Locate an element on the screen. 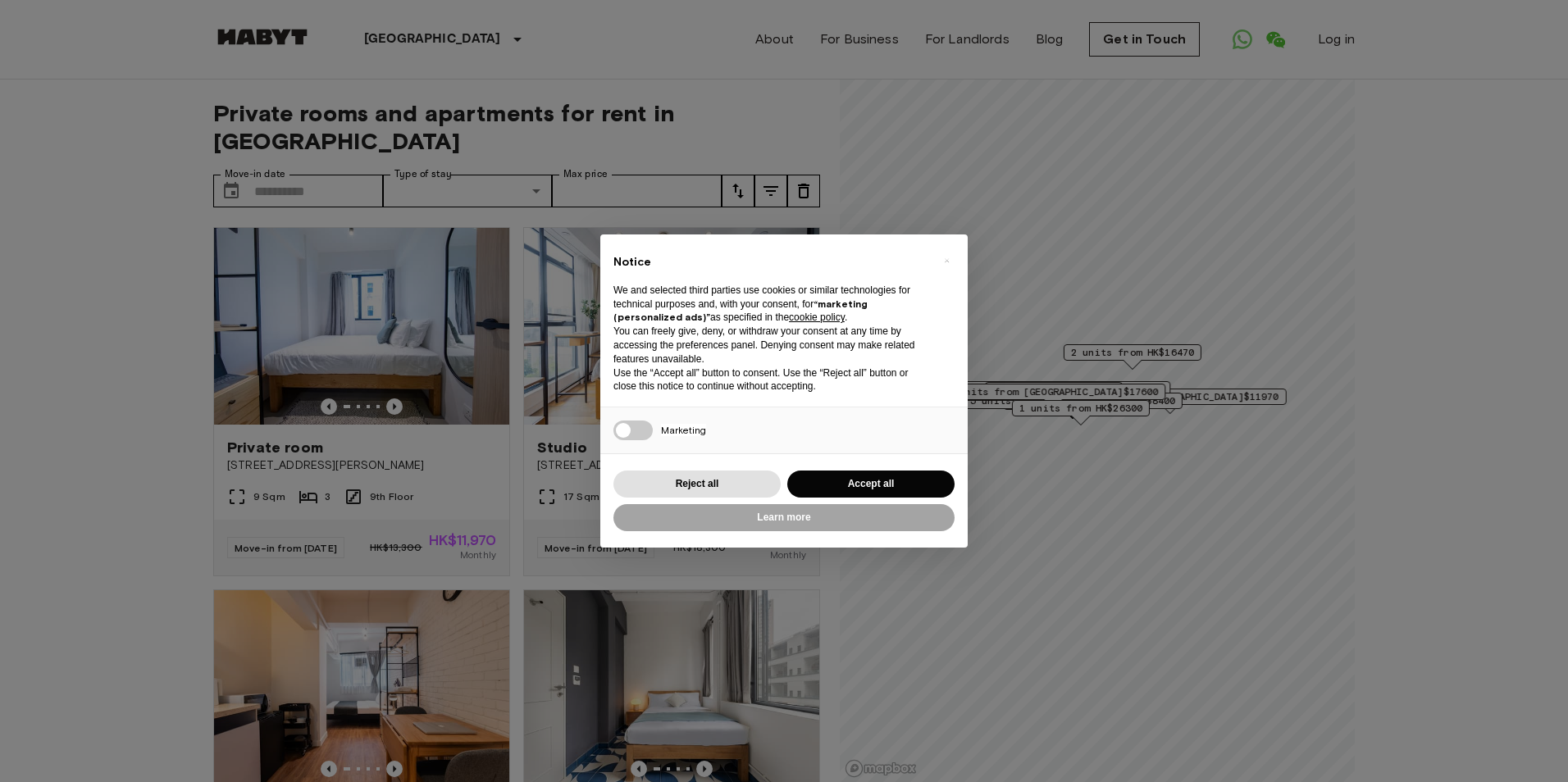  strong: “marketing (personalized ads)” is located at coordinates (740, 311).